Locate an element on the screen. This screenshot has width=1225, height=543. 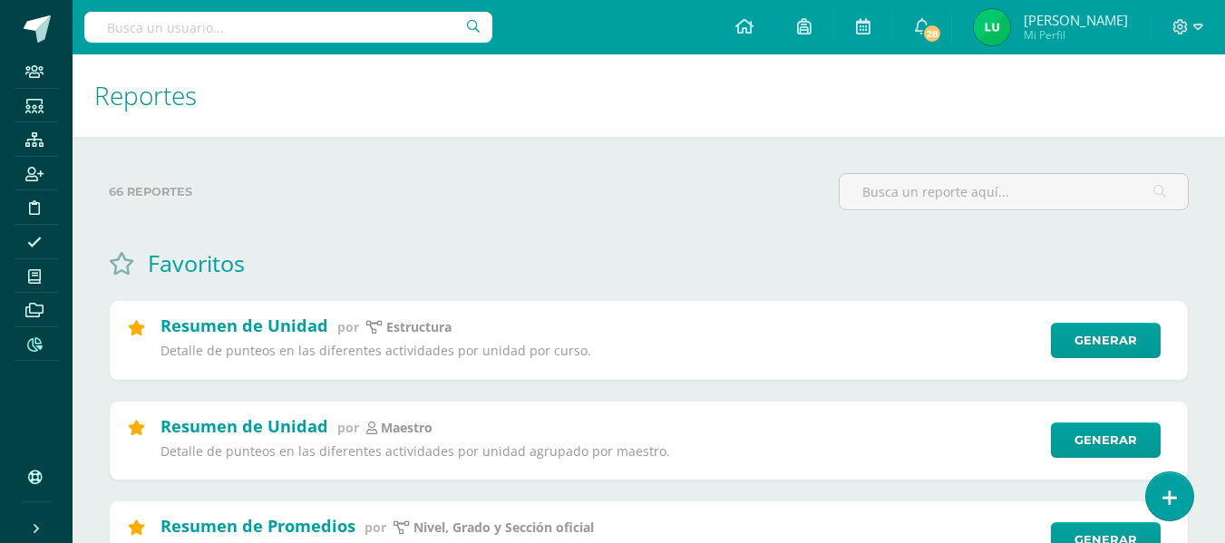
p: maestro is located at coordinates (406, 428).